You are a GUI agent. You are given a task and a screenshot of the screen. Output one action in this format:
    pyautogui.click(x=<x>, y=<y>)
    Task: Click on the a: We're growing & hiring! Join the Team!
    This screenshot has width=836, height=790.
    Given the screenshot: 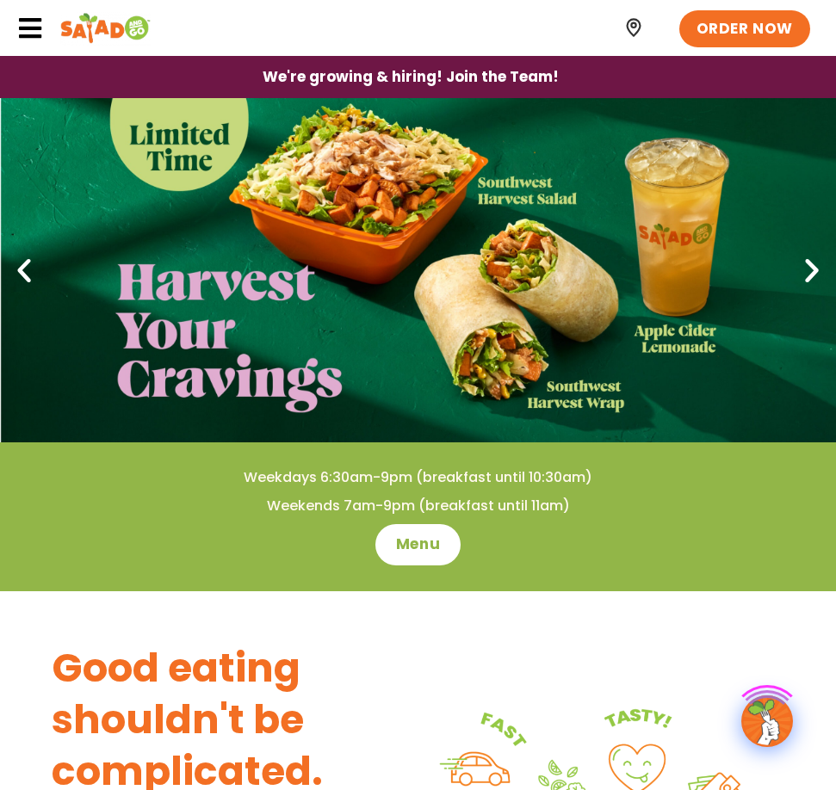 What is the action you would take?
    pyautogui.click(x=410, y=77)
    